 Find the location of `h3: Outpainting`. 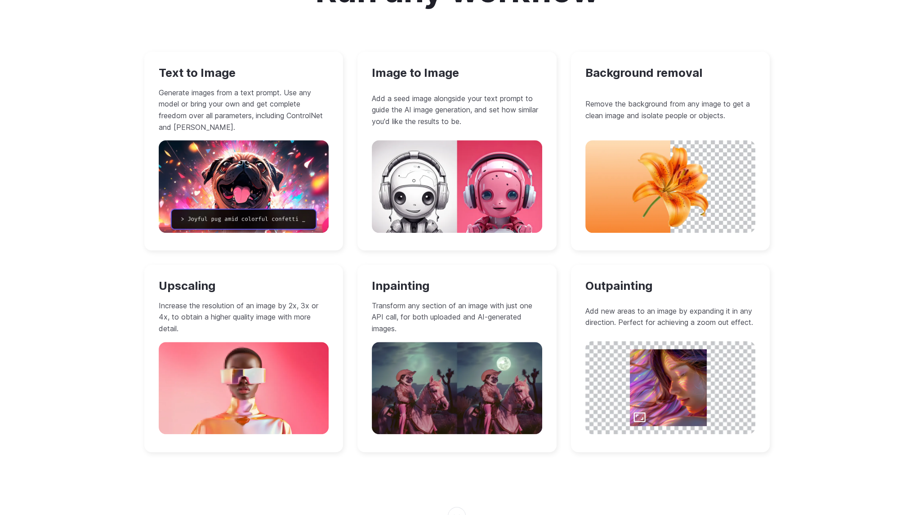

h3: Outpainting is located at coordinates (670, 286).